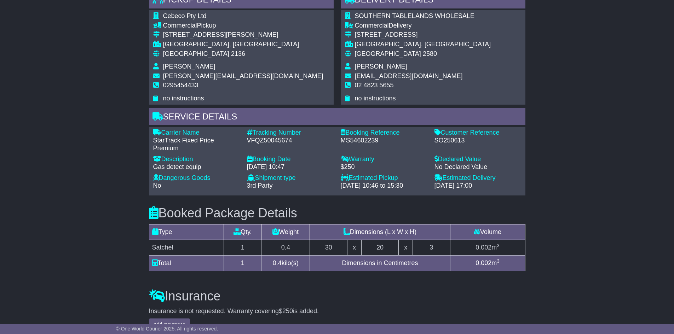 This screenshot has width=674, height=334. I want to click on div: SO250613, so click(477, 141).